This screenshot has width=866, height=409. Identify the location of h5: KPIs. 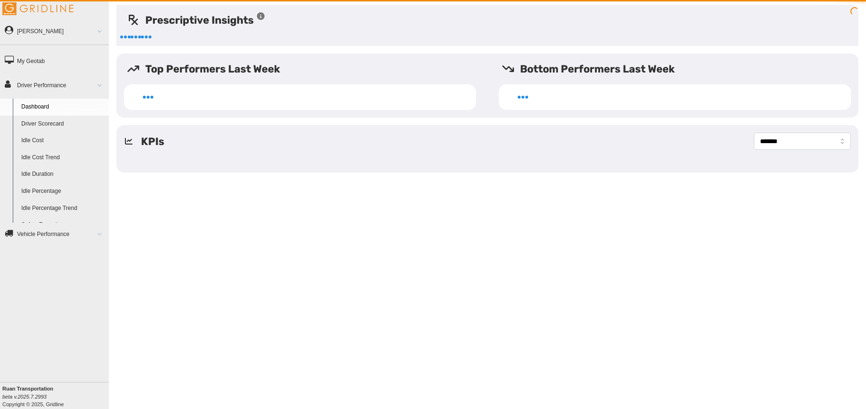
(152, 141).